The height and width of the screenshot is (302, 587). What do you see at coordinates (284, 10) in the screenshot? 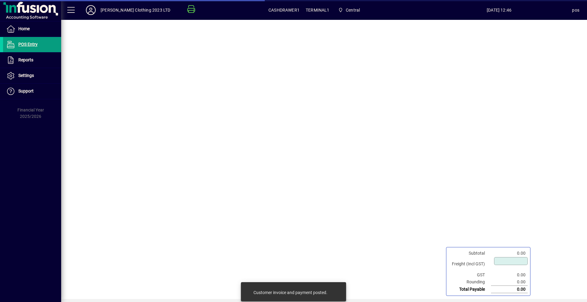
I see `span: CASHDRAWER1` at bounding box center [284, 10].